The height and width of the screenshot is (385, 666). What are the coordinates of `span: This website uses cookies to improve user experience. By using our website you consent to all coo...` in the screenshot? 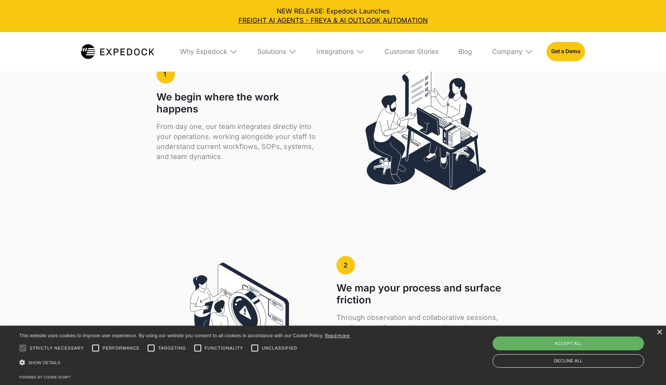 It's located at (171, 336).